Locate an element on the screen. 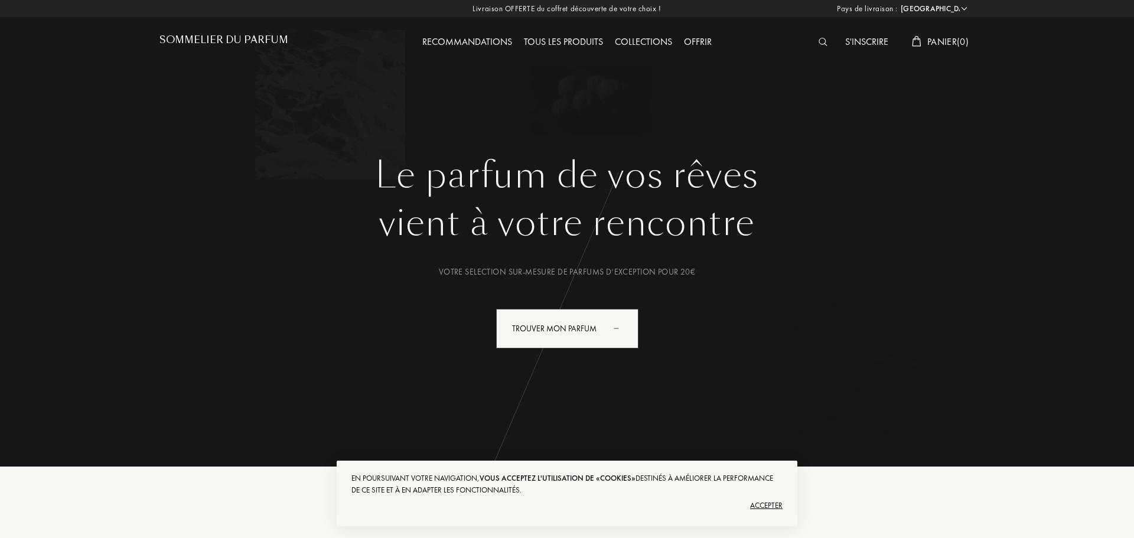 The height and width of the screenshot is (538, 1134). div: S'inscrire is located at coordinates (866, 43).